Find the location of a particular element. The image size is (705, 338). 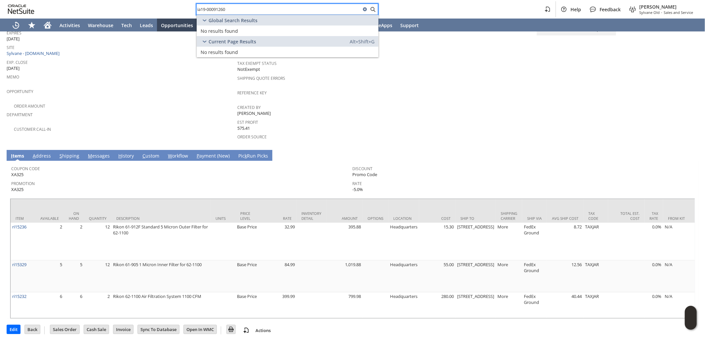

div: Item is located at coordinates (23, 218).